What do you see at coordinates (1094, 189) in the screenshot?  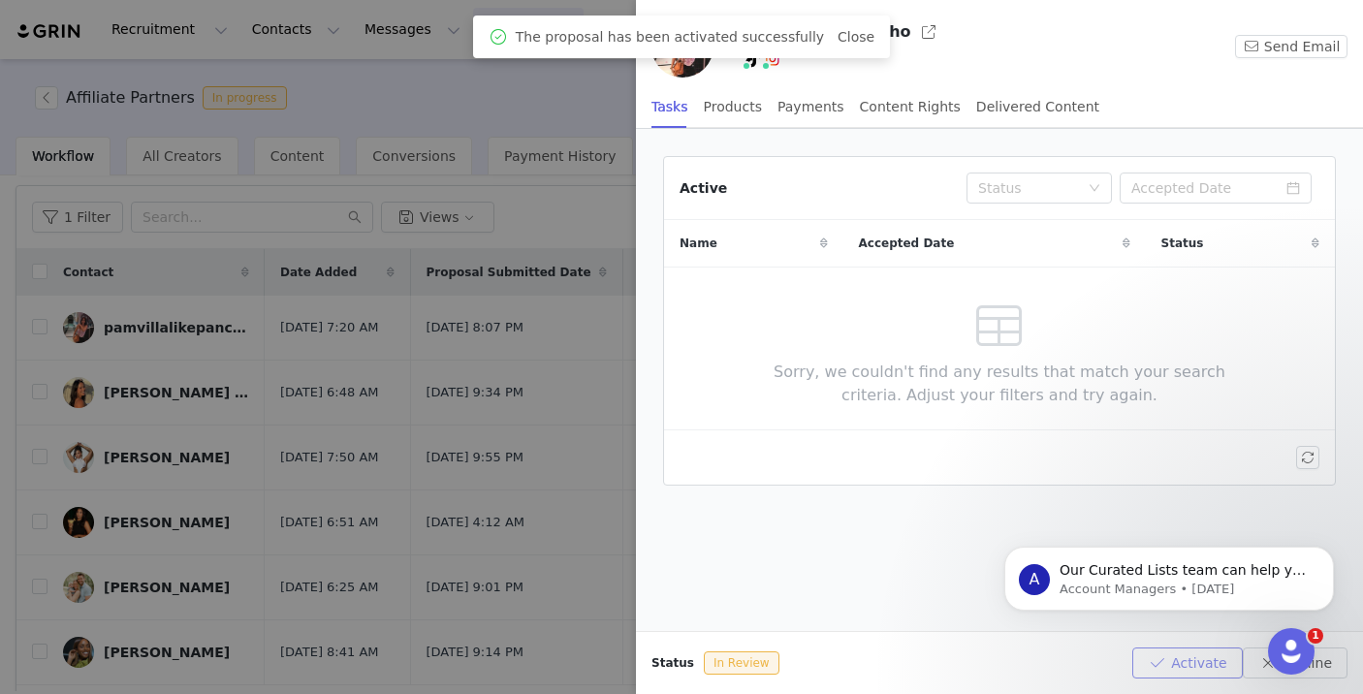 I see `i: icon: down` at bounding box center [1094, 189].